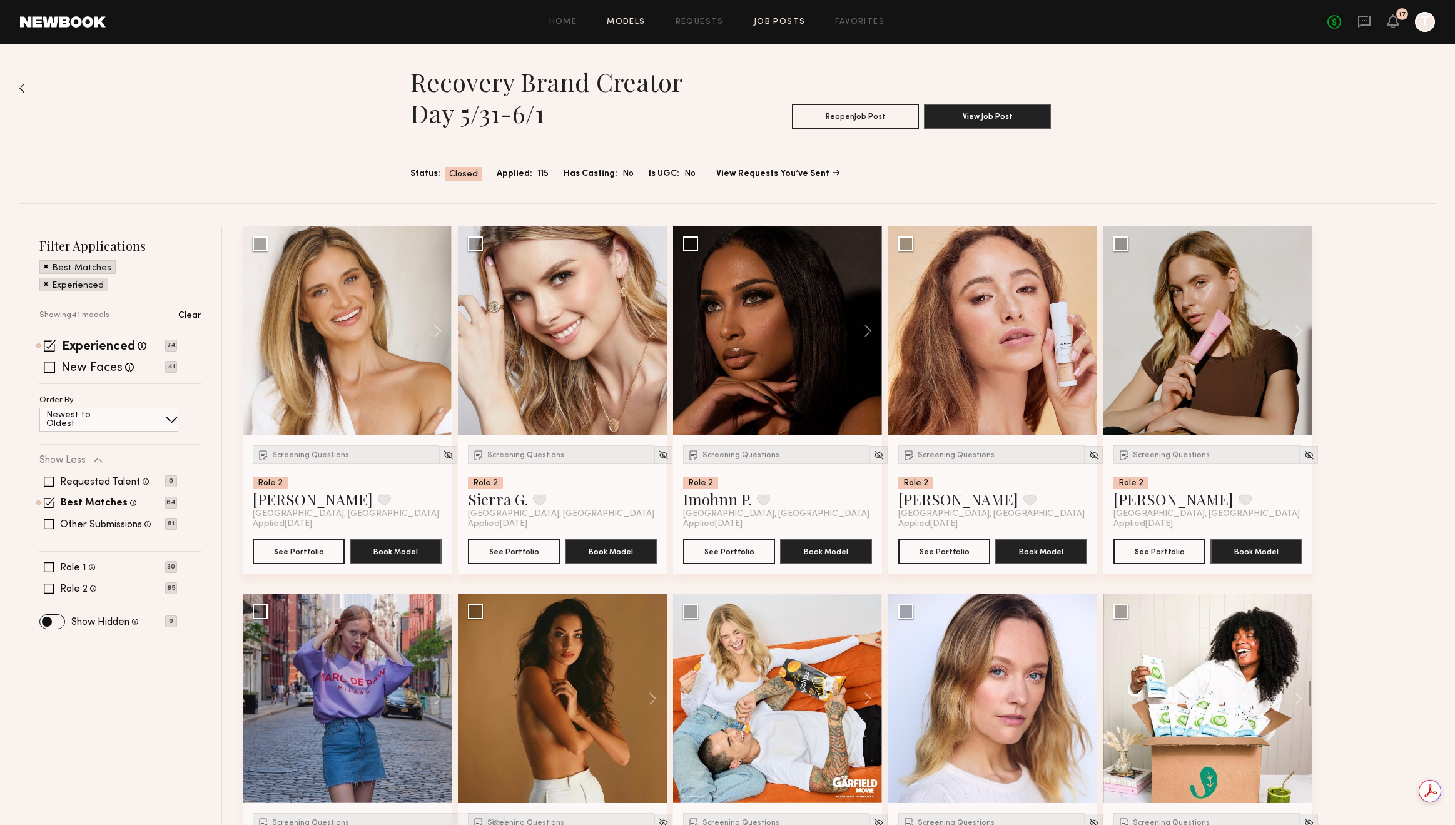 This screenshot has width=1455, height=825. I want to click on span: Has Casting:, so click(591, 174).